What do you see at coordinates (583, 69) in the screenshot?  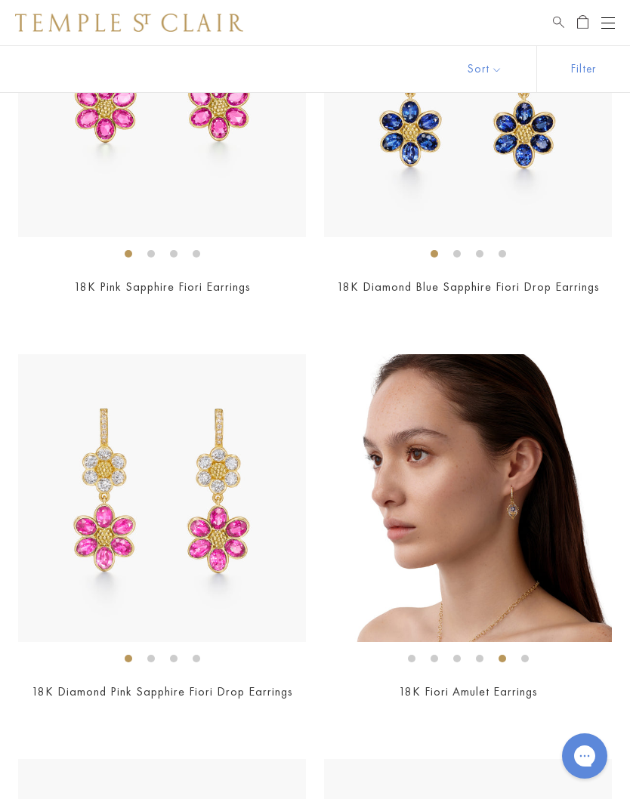 I see `button: Show filters` at bounding box center [583, 69].